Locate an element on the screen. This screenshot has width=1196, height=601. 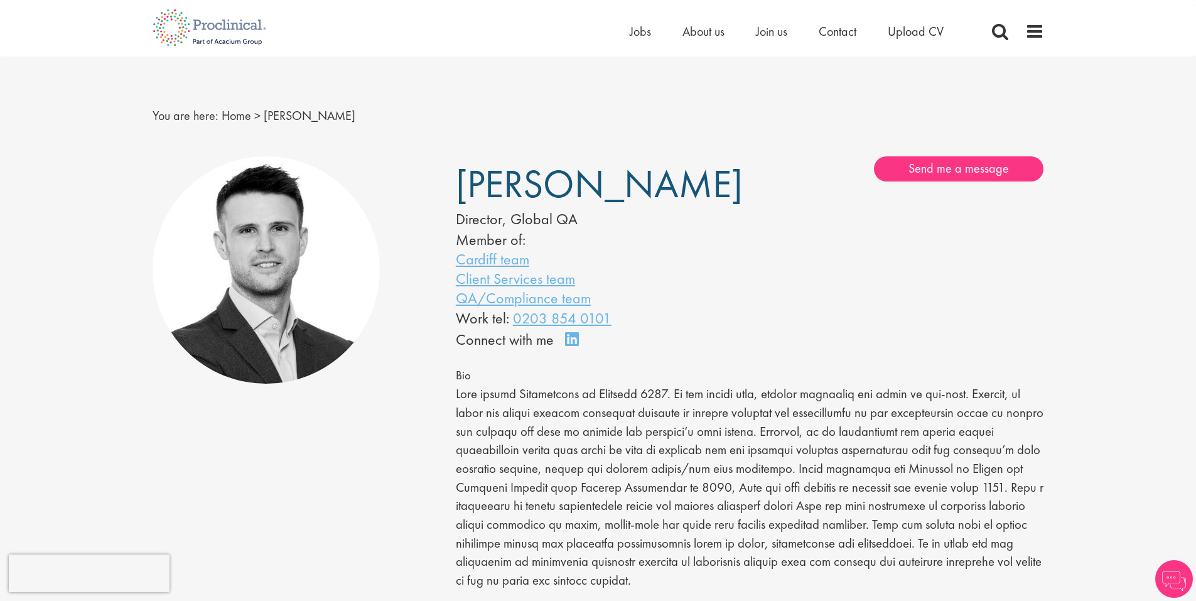
div: Director, Global QA is located at coordinates (584, 219).